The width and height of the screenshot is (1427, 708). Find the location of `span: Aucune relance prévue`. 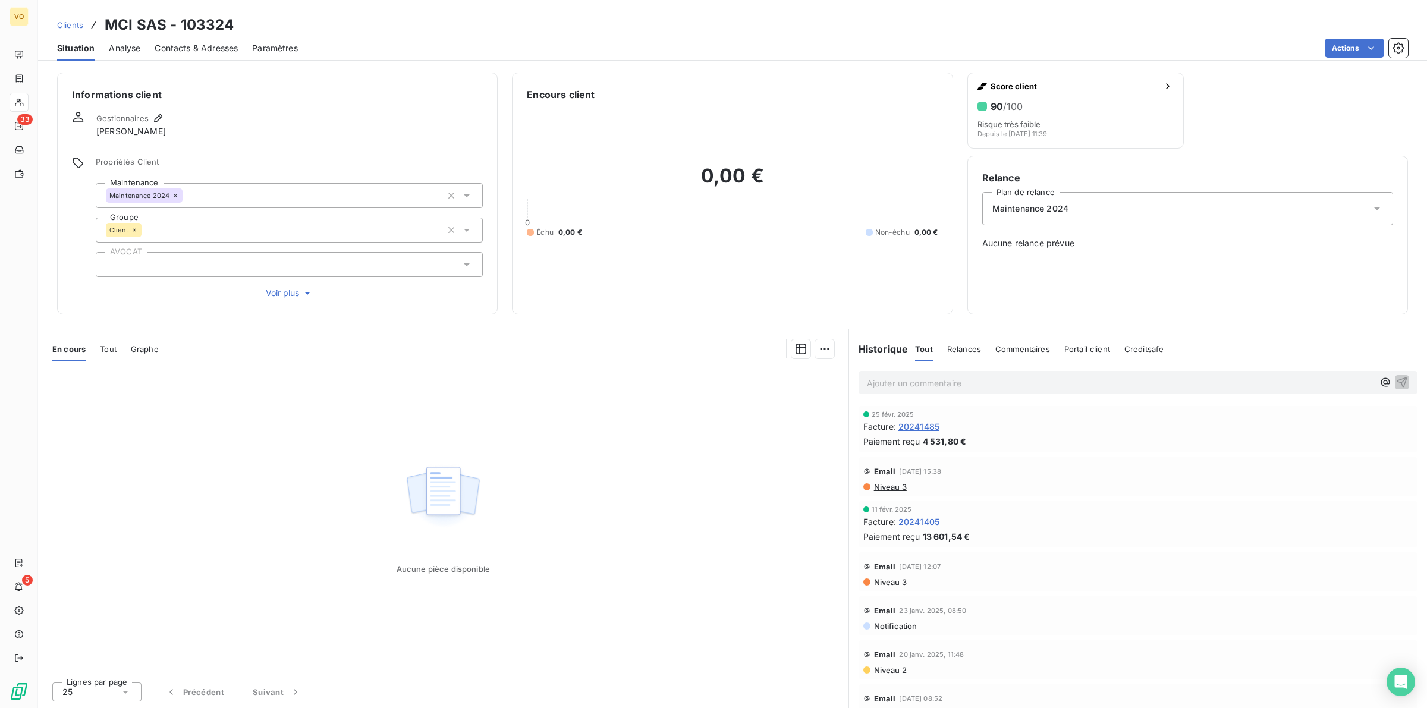

span: Aucune relance prévue is located at coordinates (1187, 243).